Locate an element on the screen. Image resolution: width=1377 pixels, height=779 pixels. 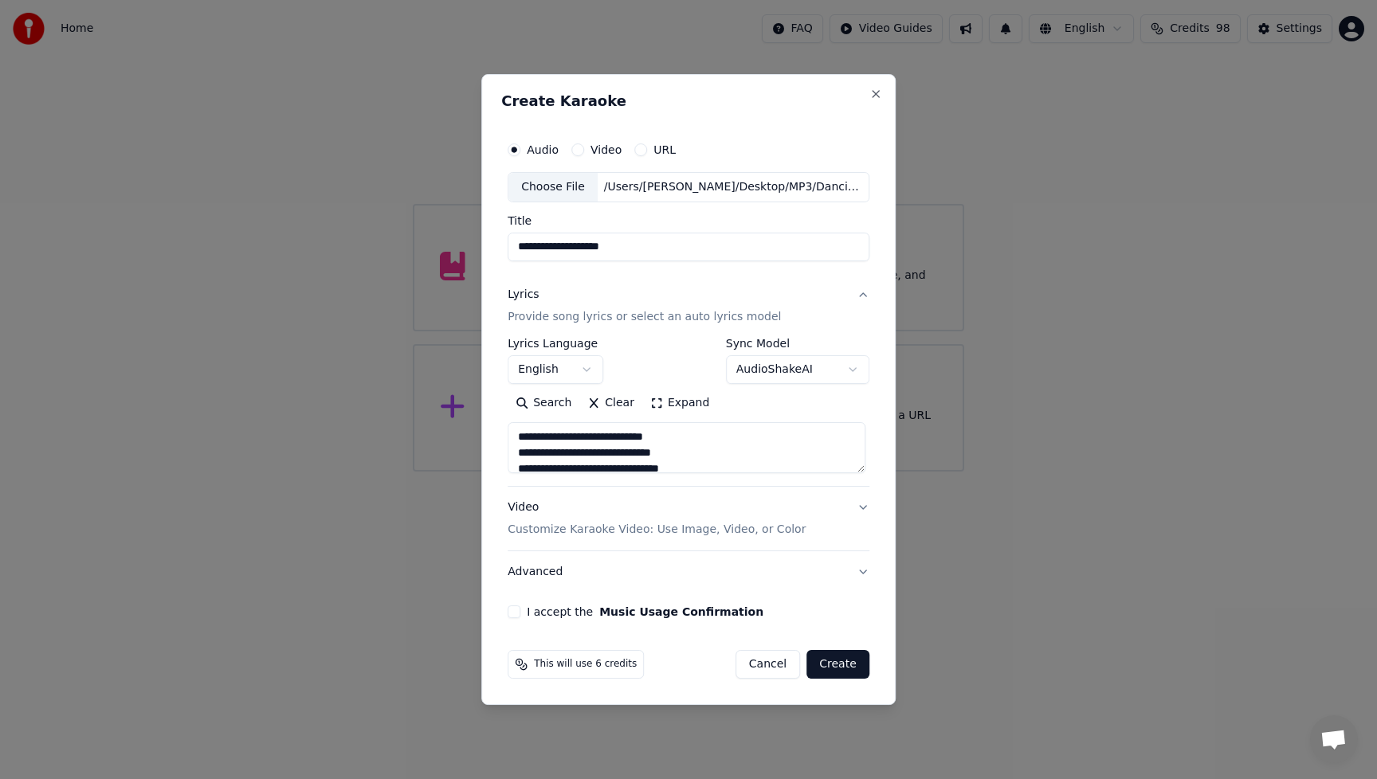
label: Lyrics Language is located at coordinates (555, 343).